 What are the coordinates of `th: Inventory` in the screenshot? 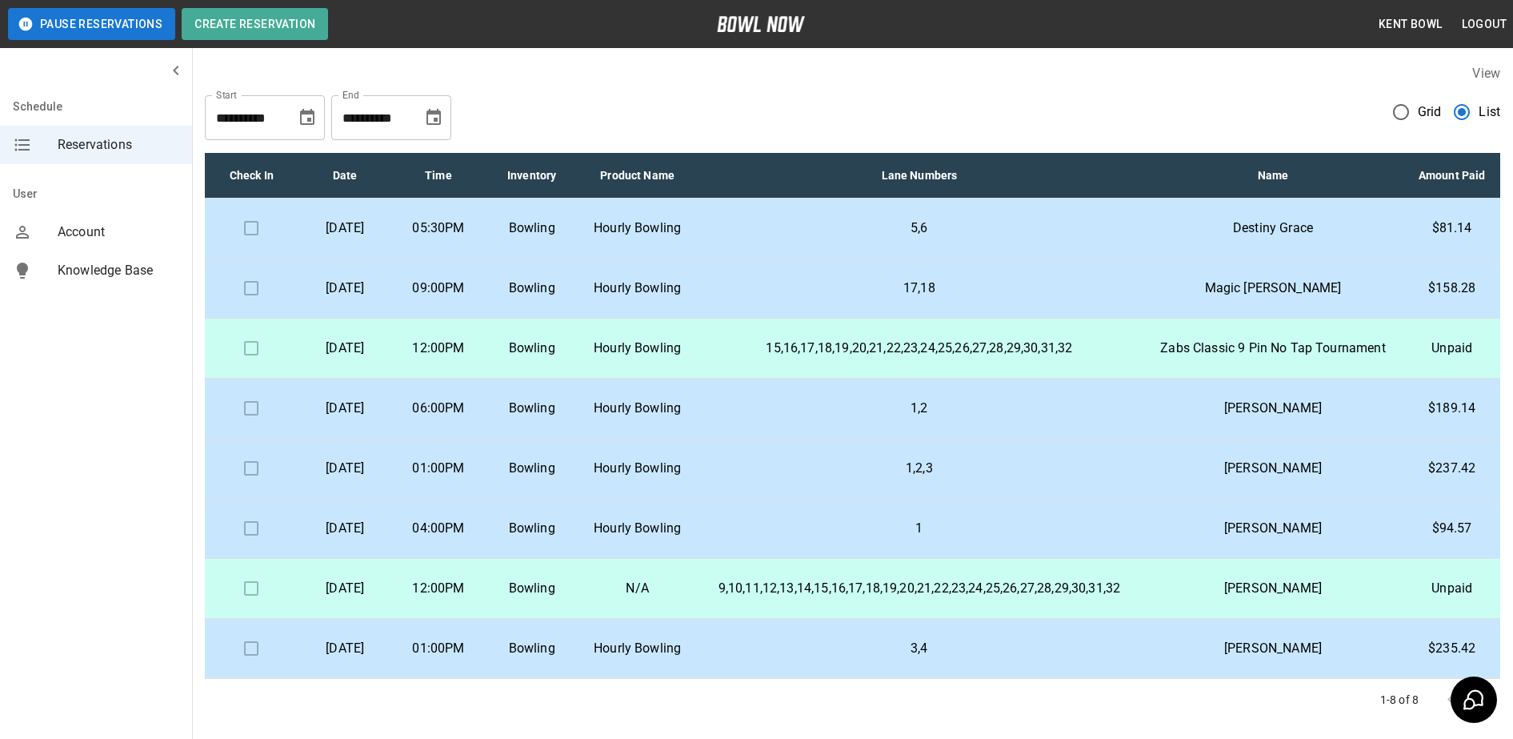 It's located at (531, 175).